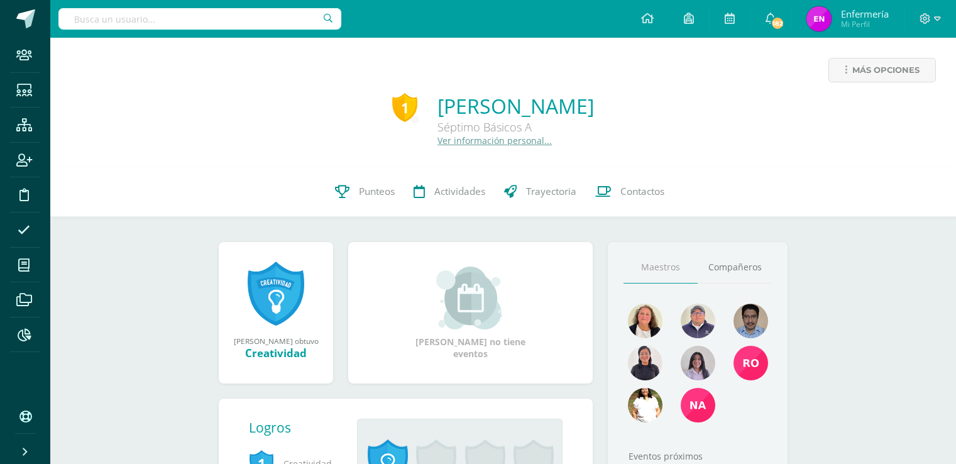  I want to click on span: Mi Perfil, so click(865, 24).